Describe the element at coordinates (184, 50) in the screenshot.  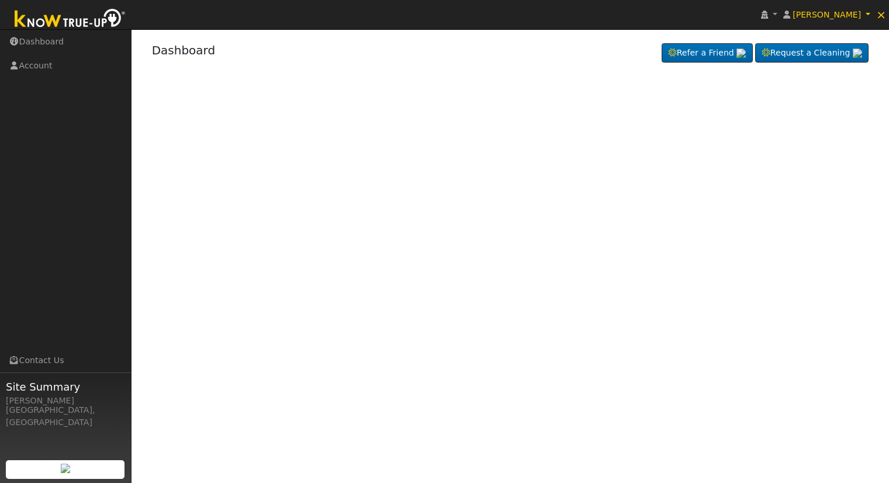
I see `a: Dashboard` at that location.